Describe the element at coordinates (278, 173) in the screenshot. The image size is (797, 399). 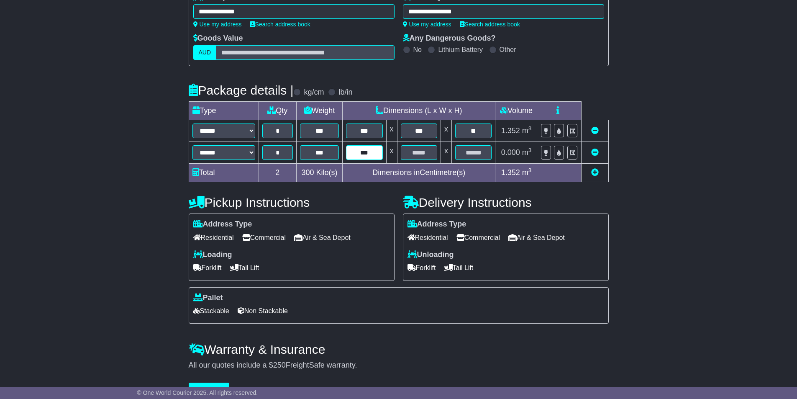
I see `td: 2` at that location.